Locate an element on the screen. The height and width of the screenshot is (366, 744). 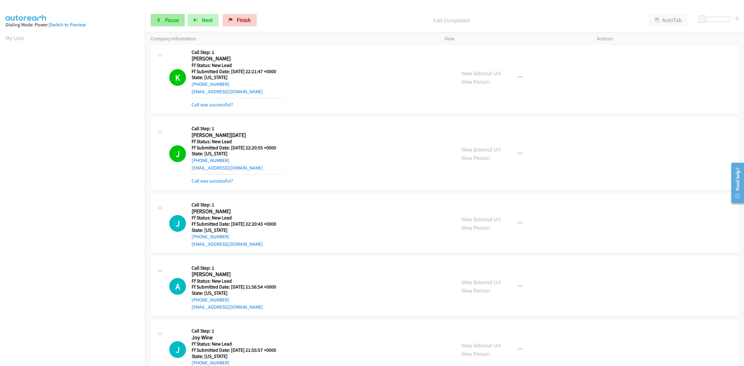
div: Dialing Mode: Power | is located at coordinates (73, 25).